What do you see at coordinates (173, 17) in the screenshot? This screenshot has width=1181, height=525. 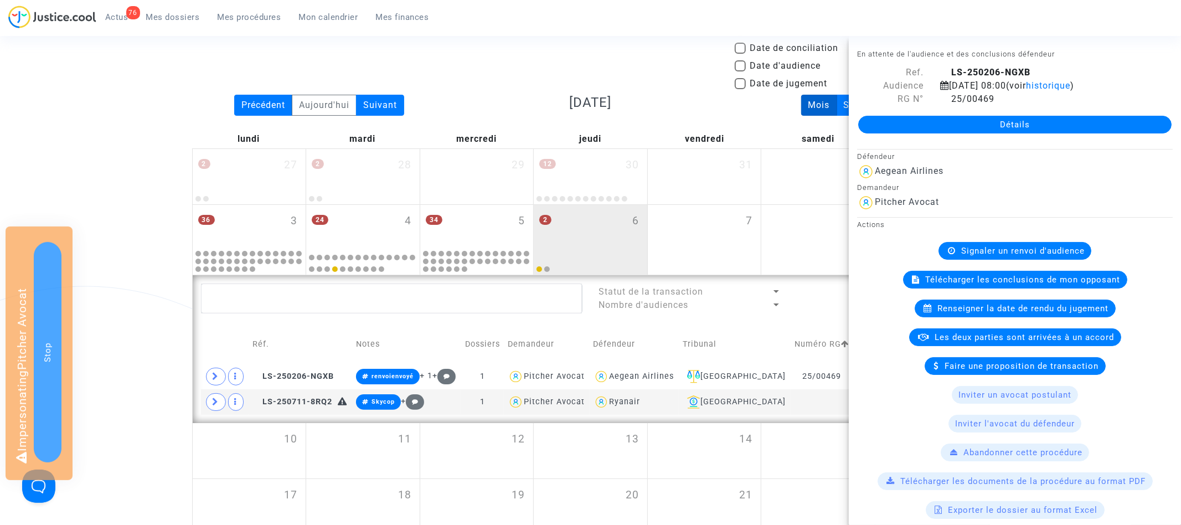 I see `span: Mes dossiers` at bounding box center [173, 17].